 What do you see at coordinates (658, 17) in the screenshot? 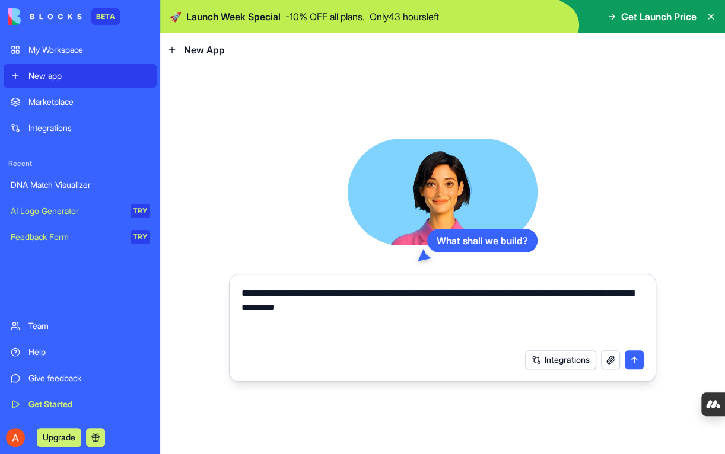
I see `span: Get Launch Price` at bounding box center [658, 17].